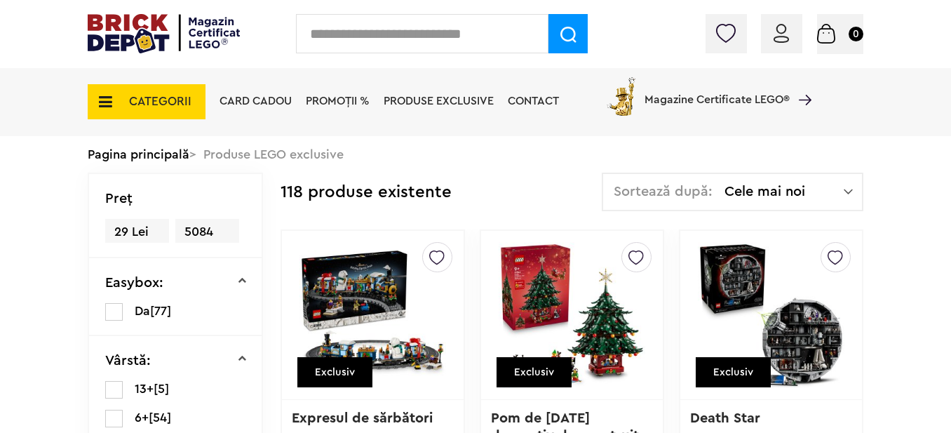 The height and width of the screenshot is (433, 951). I want to click on small: 0, so click(856, 34).